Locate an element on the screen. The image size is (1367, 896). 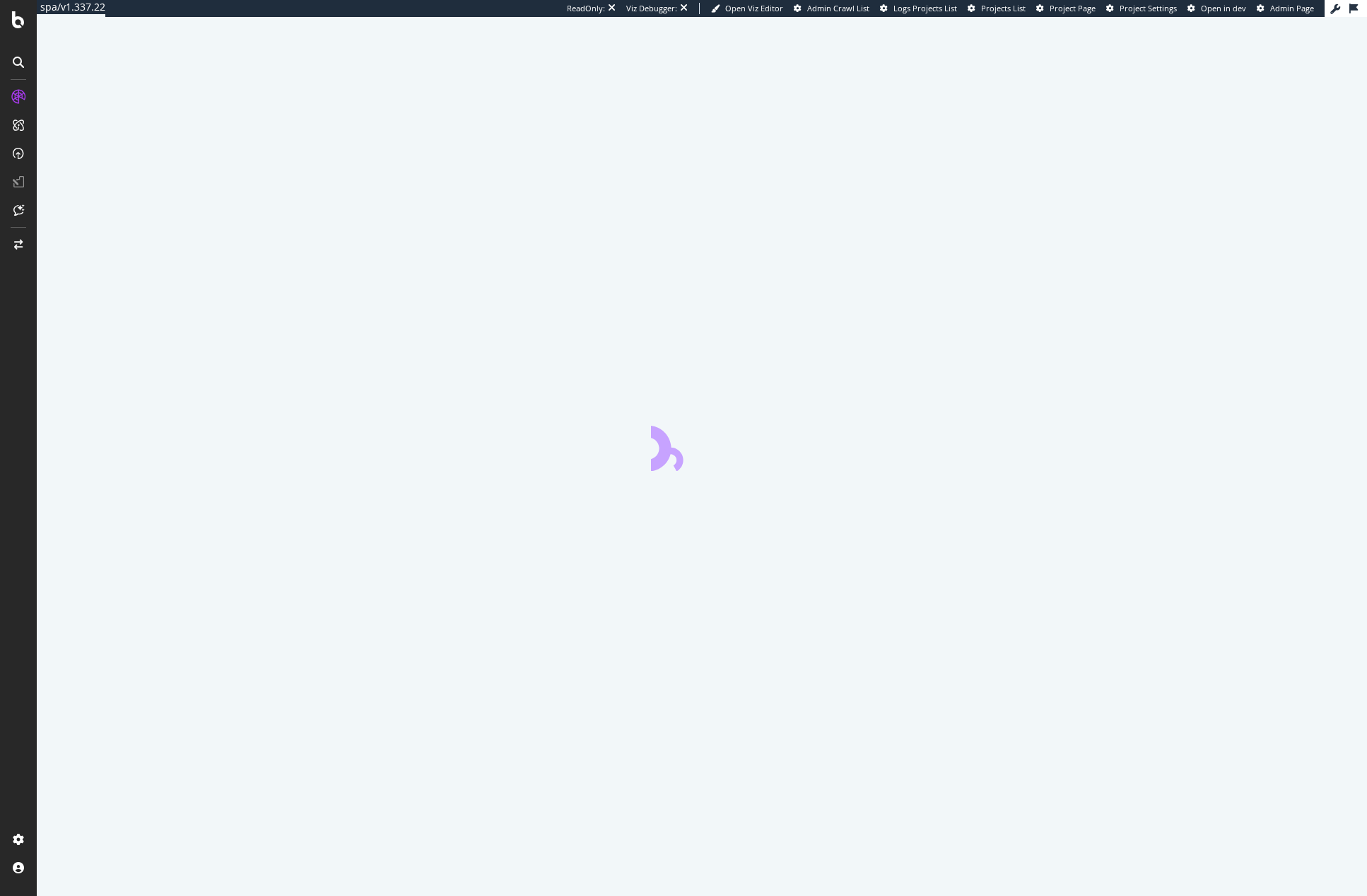
a: Open Viz Editor is located at coordinates (748, 8).